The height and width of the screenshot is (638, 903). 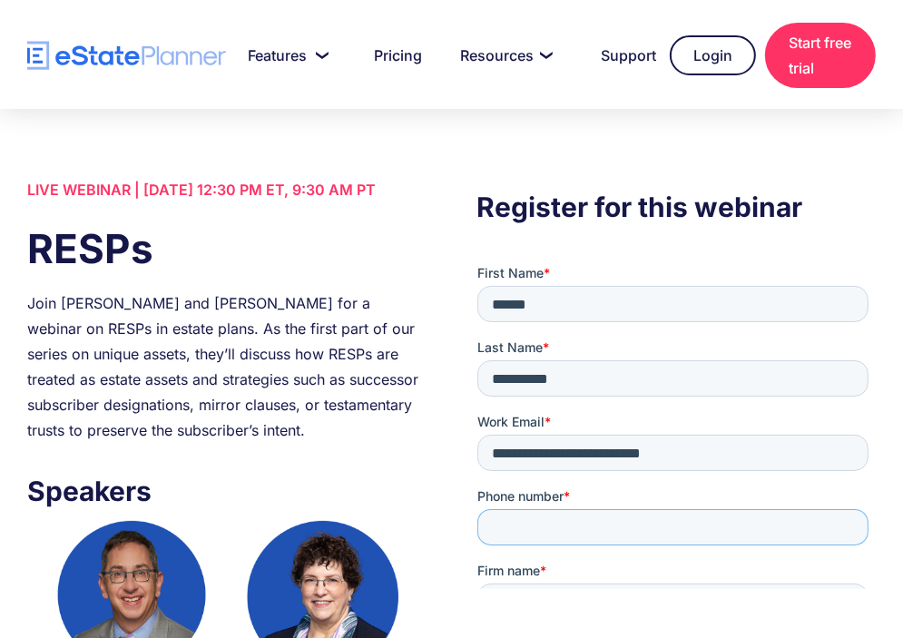 I want to click on a: Start free trial, so click(x=821, y=55).